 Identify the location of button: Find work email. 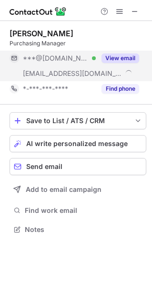
(78, 211).